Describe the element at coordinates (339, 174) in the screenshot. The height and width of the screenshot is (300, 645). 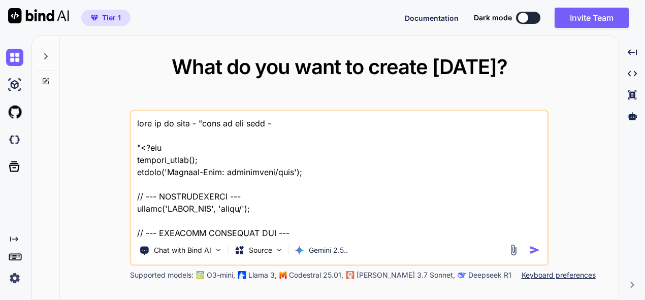
I see `textarea: lore ip do sita - "cons ad eli sedd - "<?eiu tempori_utlab(); etdolo('Magnaal-Enim: adminimveni/q...` at that location.